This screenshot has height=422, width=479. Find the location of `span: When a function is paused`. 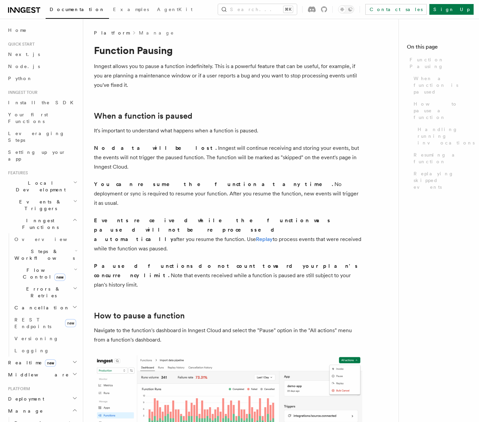

span: When a function is paused is located at coordinates (442, 85).